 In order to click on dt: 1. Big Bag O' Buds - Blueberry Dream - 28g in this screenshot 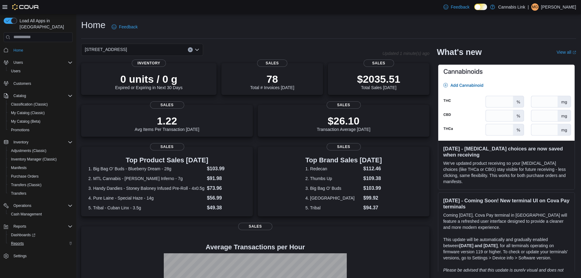, I will do `click(146, 169)`.